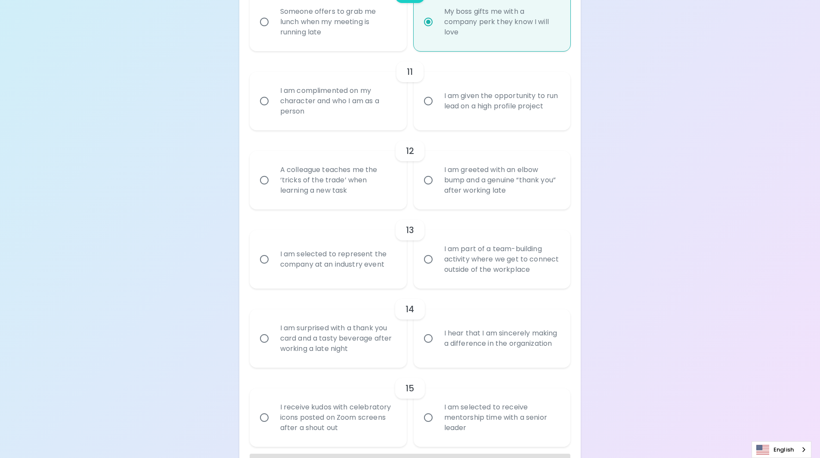  I want to click on div: I am greeted with an elbow bump and a genuine “thank you” after working late, so click(501, 180).